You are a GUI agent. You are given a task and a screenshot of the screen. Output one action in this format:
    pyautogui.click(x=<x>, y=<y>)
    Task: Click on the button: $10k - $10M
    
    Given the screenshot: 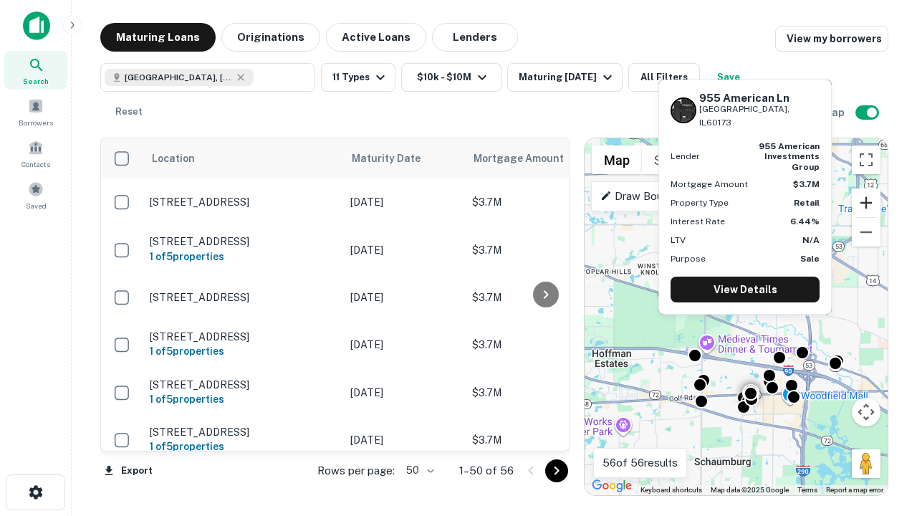 What is the action you would take?
    pyautogui.click(x=451, y=77)
    